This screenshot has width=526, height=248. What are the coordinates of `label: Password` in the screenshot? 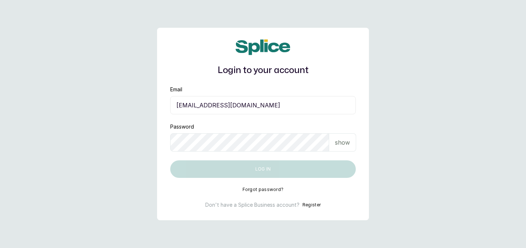 It's located at (182, 127).